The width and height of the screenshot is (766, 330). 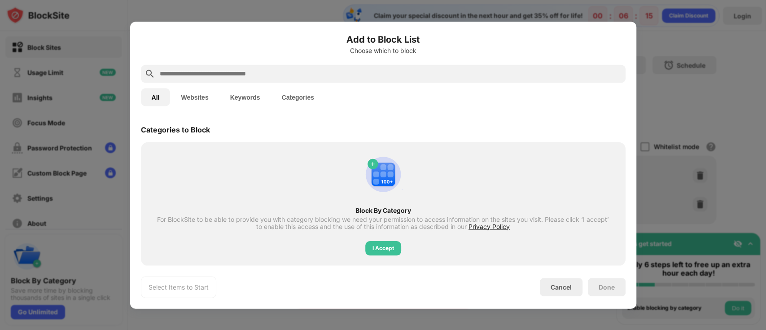 I want to click on button: Websites, so click(x=194, y=97).